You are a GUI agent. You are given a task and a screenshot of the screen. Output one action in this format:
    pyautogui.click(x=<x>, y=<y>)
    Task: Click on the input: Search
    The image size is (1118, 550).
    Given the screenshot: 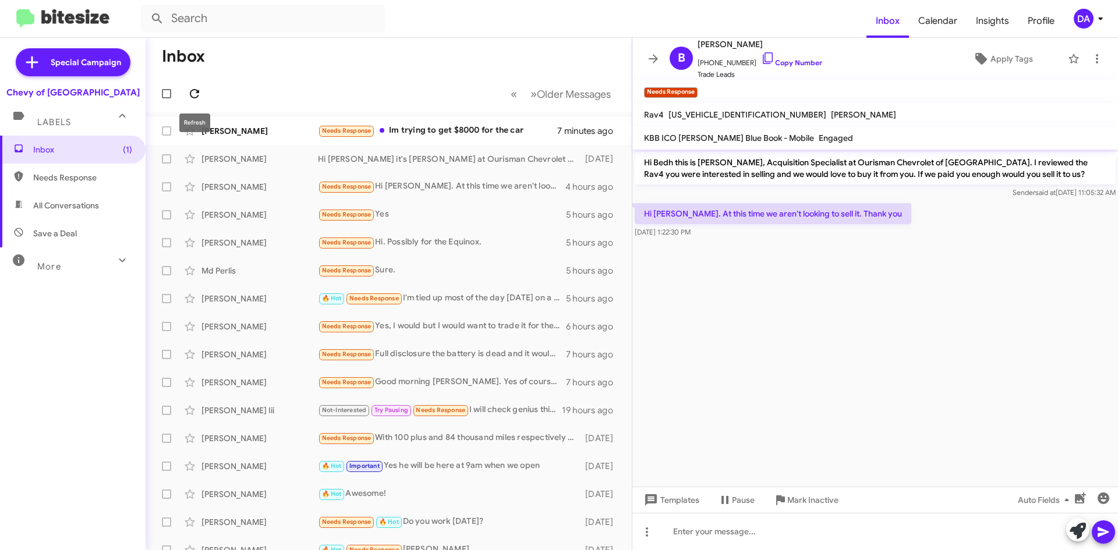 What is the action you would take?
    pyautogui.click(x=263, y=19)
    